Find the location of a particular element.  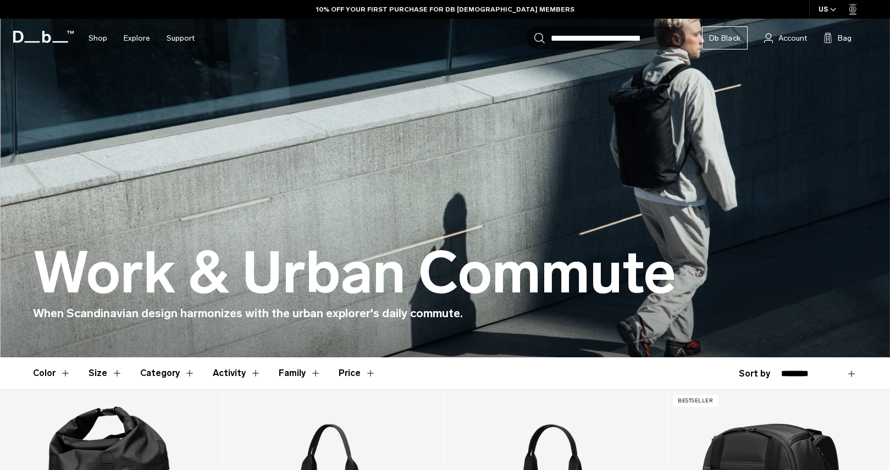

span: When Scandinavian design harmonizes with the urban explorer's daily commute. is located at coordinates (248, 313).